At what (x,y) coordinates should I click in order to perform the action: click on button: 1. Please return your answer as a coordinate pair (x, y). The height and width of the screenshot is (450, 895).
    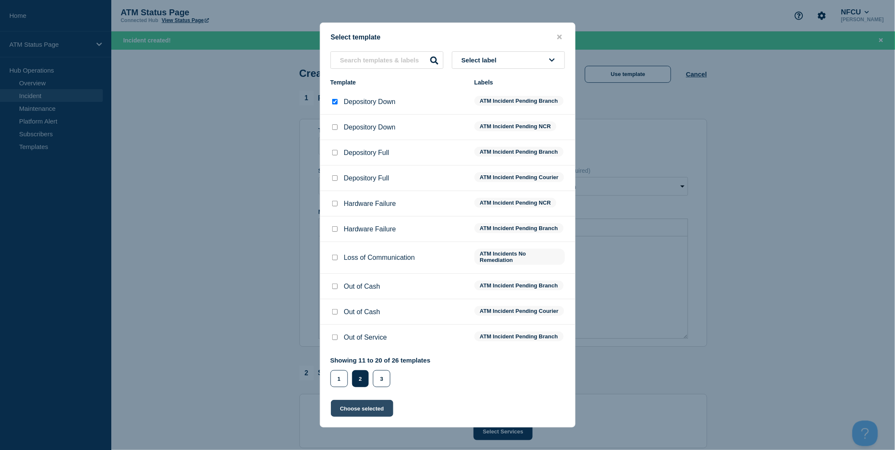
    Looking at the image, I should click on (339, 379).